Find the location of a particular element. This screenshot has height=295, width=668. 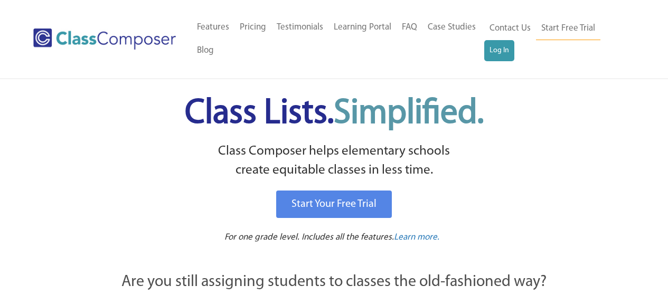

a: Features is located at coordinates (213, 27).